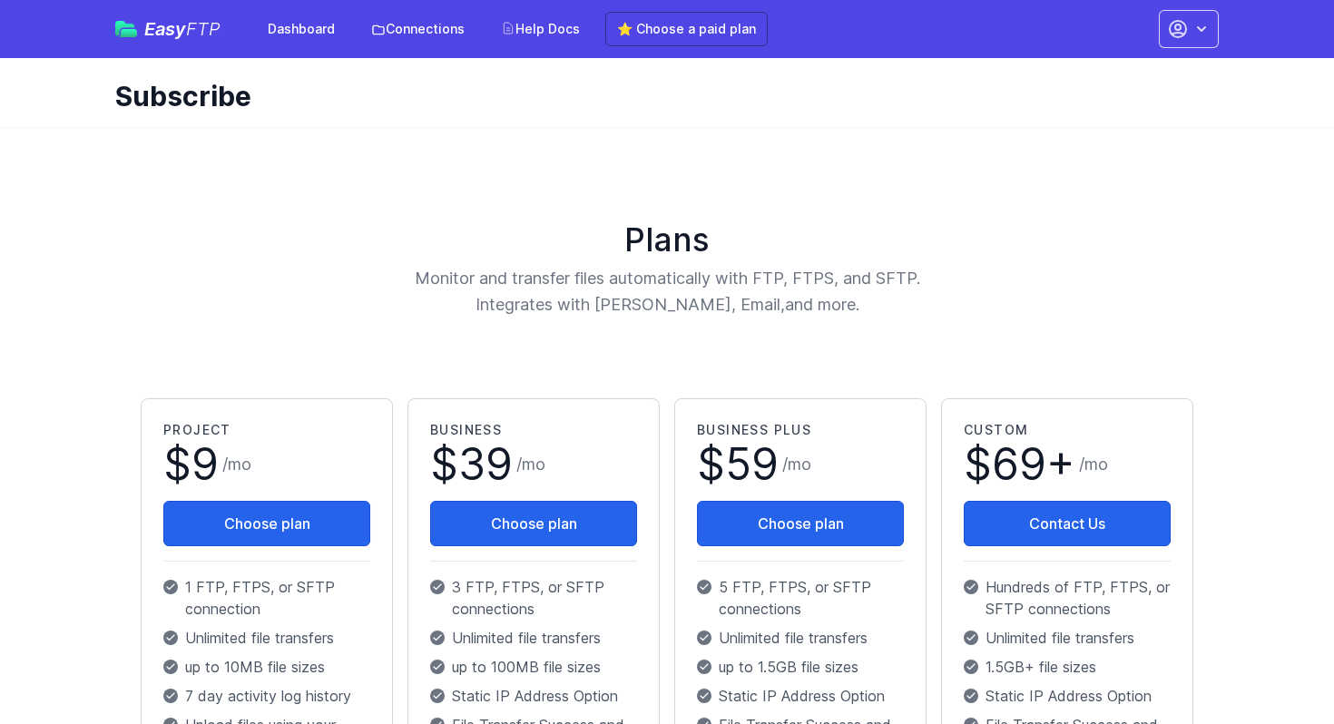  Describe the element at coordinates (540, 29) in the screenshot. I see `a: Help Docs` at that location.